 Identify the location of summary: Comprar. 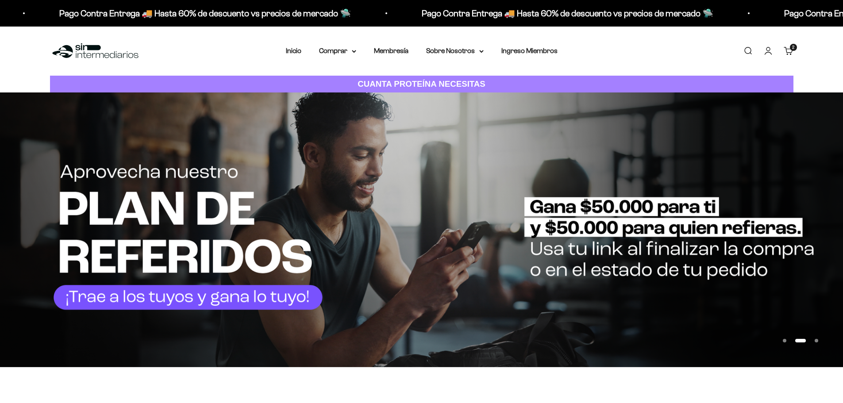
(338, 51).